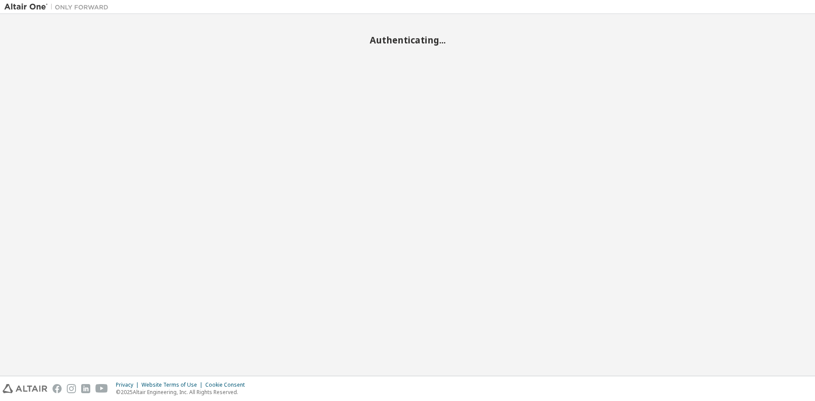 The height and width of the screenshot is (401, 815). I want to click on h2: Authenticating..., so click(408, 40).